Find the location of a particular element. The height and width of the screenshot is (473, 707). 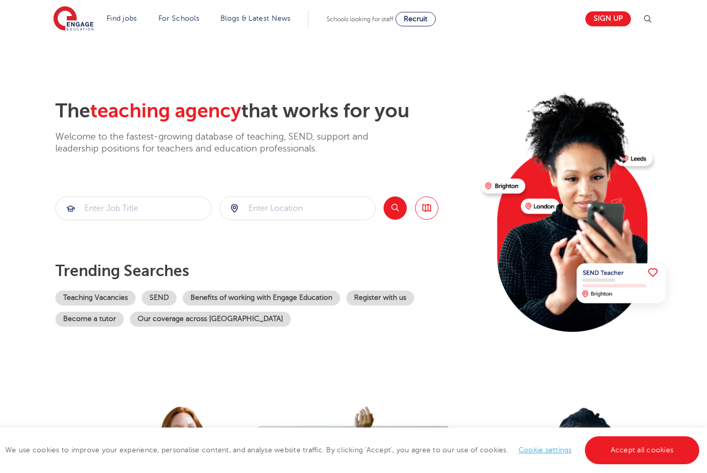

a: Teaching Vacancies is located at coordinates (95, 298).